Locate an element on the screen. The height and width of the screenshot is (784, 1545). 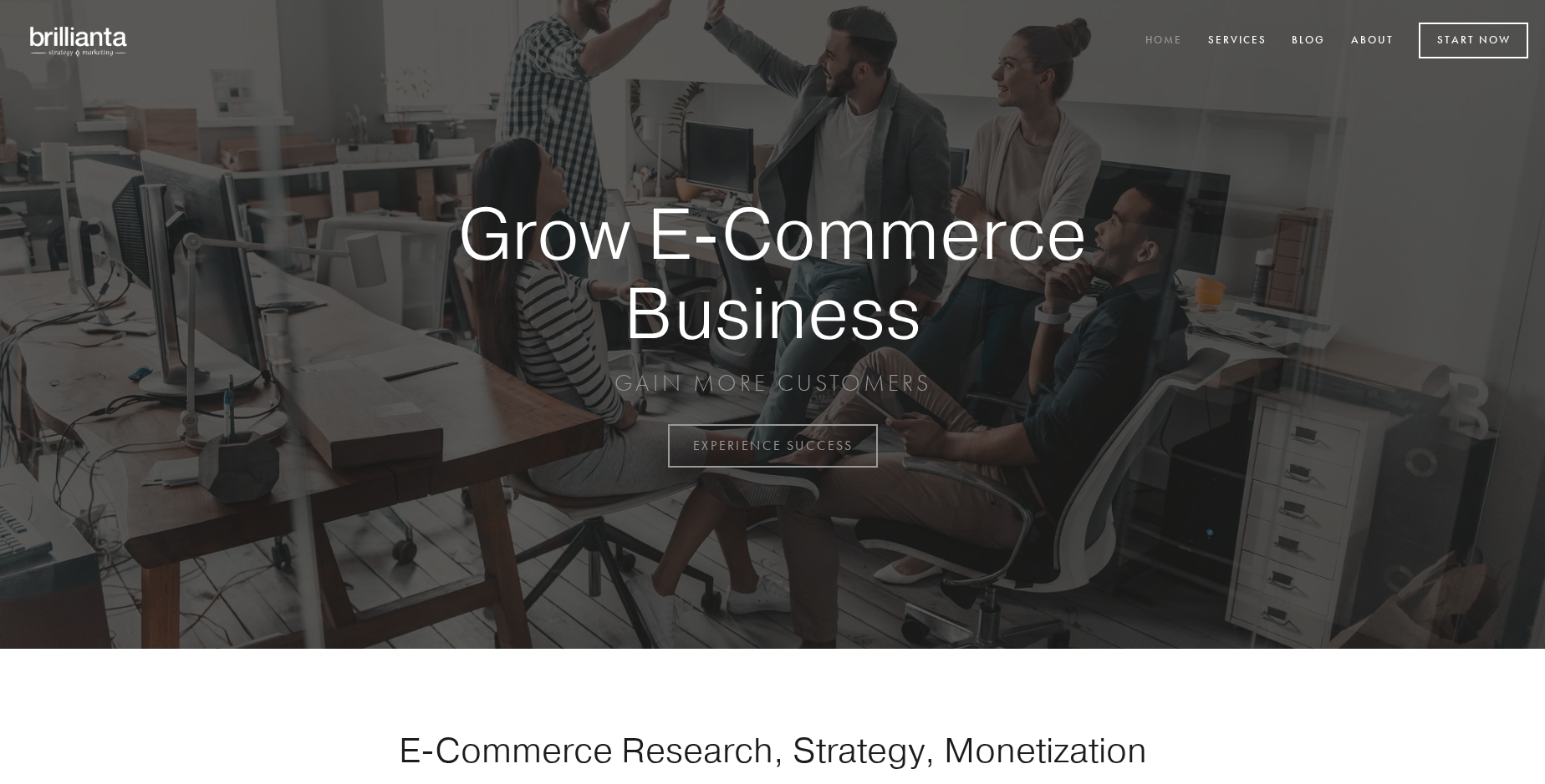
h1: E-Commerce Research, Strategy, Monetization is located at coordinates (772, 750).